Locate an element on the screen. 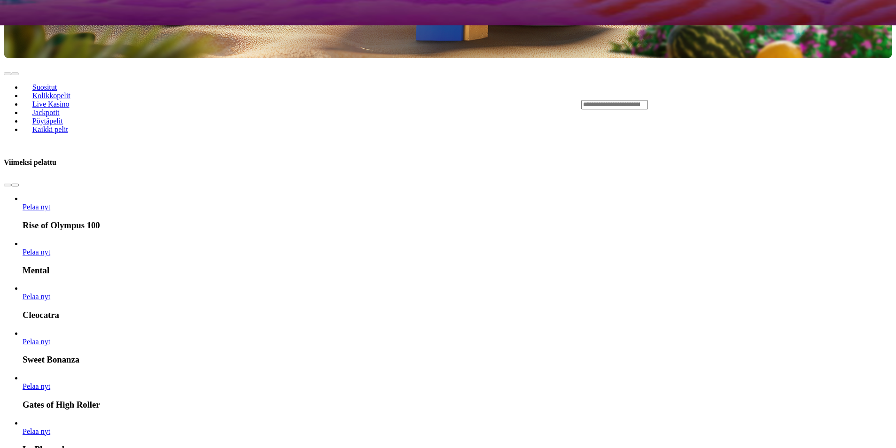  span: Jackpotit is located at coordinates (46, 112).